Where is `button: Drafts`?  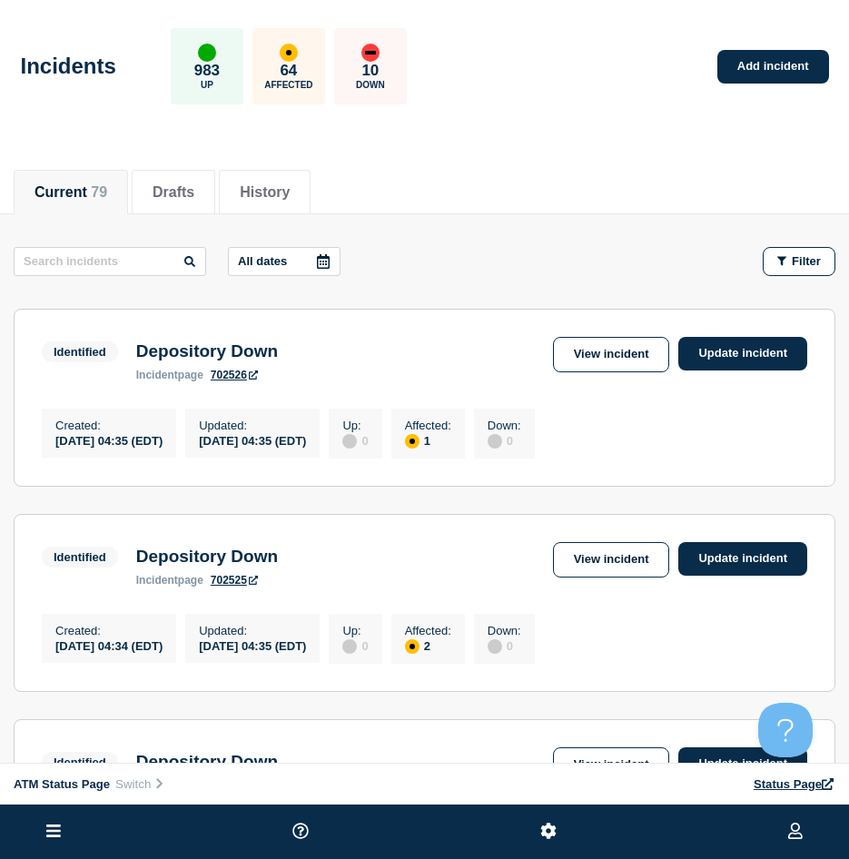 button: Drafts is located at coordinates (173, 192).